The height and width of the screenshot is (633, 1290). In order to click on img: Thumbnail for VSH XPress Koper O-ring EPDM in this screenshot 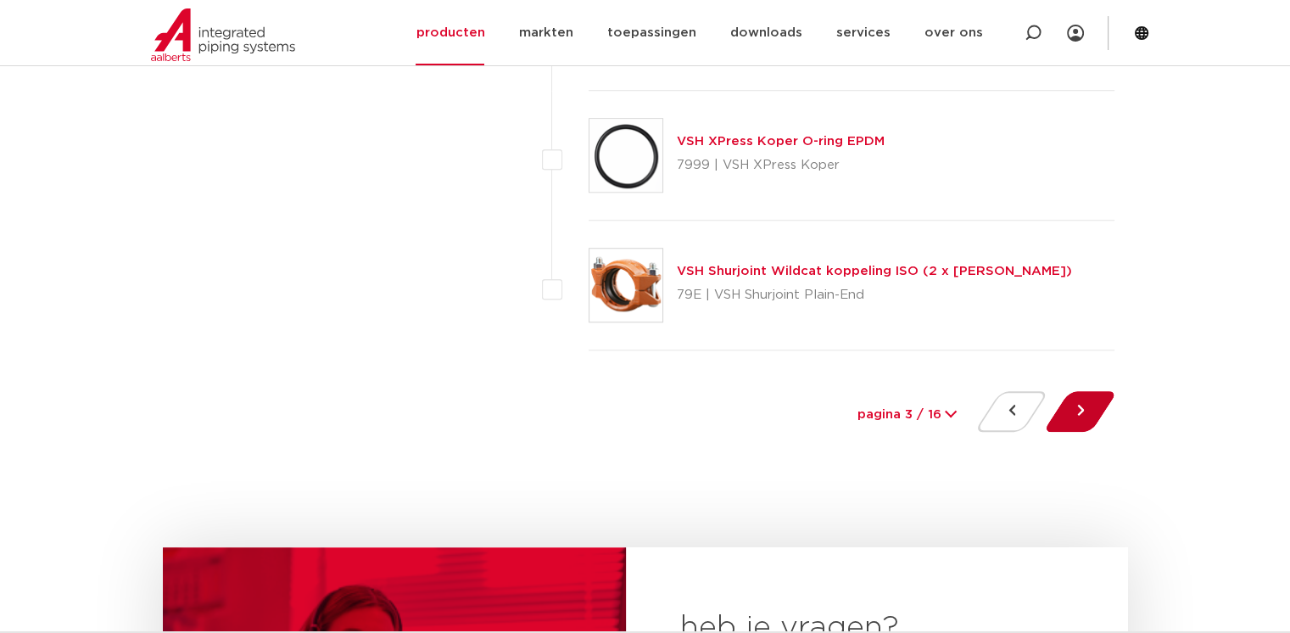, I will do `click(626, 155)`.